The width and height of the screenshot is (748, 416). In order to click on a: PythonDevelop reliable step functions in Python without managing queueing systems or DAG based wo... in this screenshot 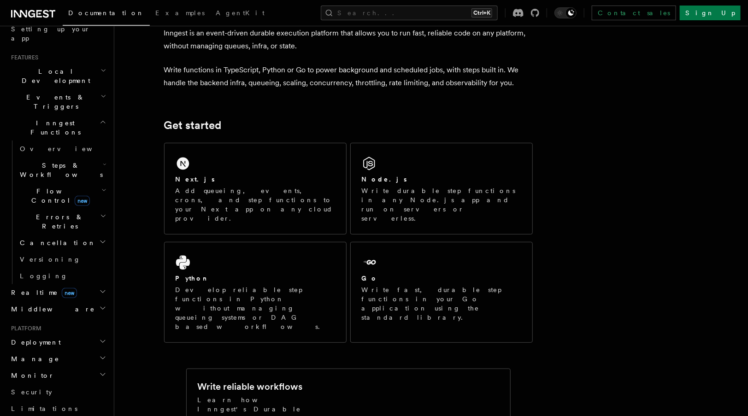, I will do `click(255, 292)`.